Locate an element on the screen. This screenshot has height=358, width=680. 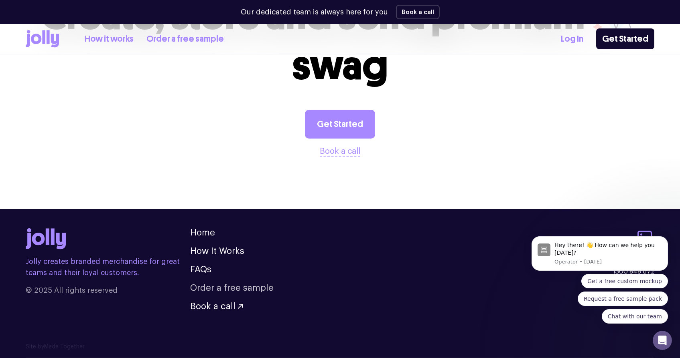
div: Quick reply options is located at coordinates (80, 124).